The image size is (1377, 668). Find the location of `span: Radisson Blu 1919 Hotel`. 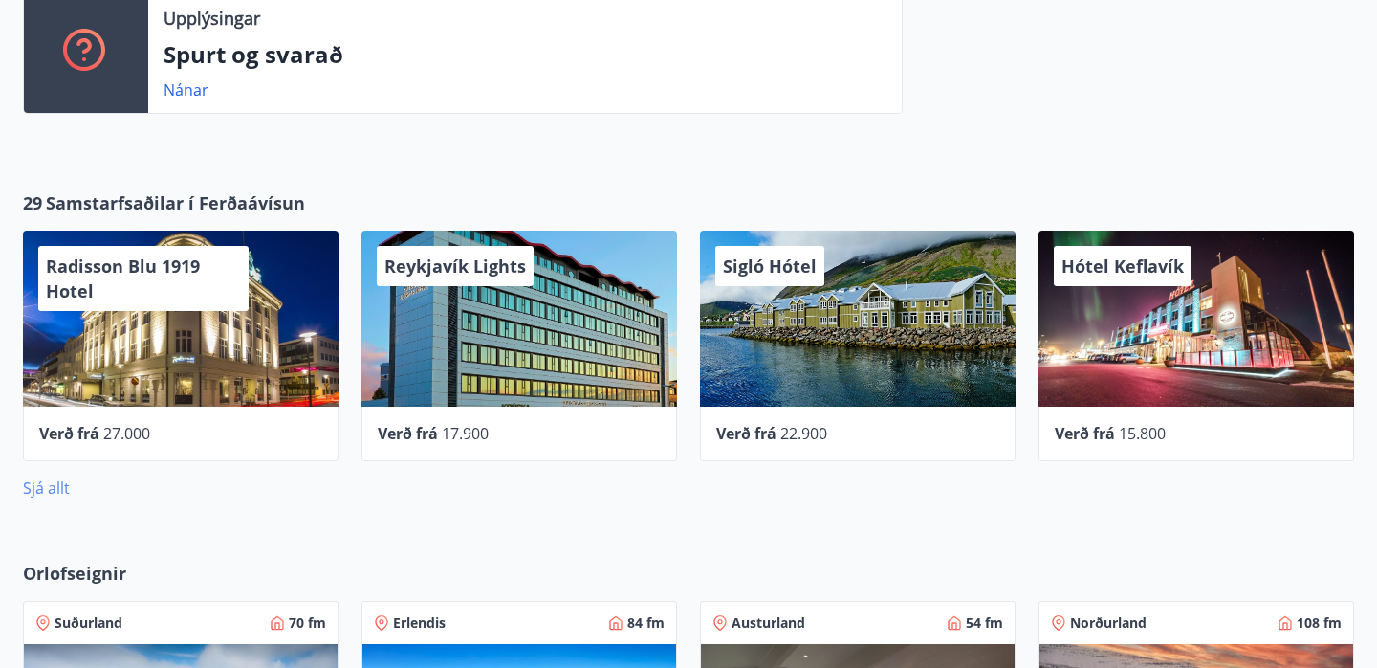

span: Radisson Blu 1919 Hotel is located at coordinates (122, 278).